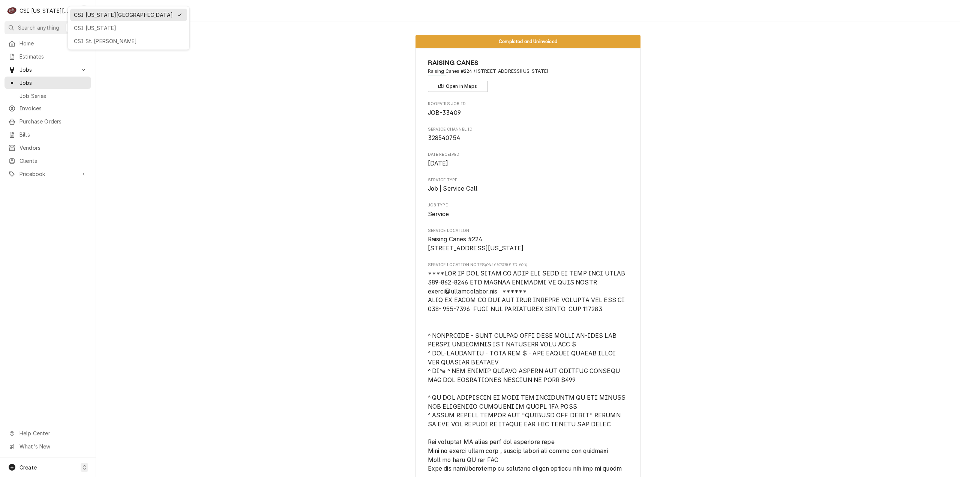 The width and height of the screenshot is (960, 477). What do you see at coordinates (53, 96) in the screenshot?
I see `span: Job Series` at bounding box center [53, 96].